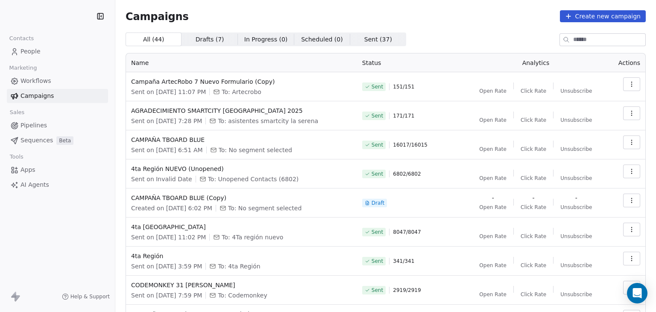 This screenshot has width=656, height=312. Describe the element at coordinates (36, 81) in the screenshot. I see `span: Workflows` at that location.